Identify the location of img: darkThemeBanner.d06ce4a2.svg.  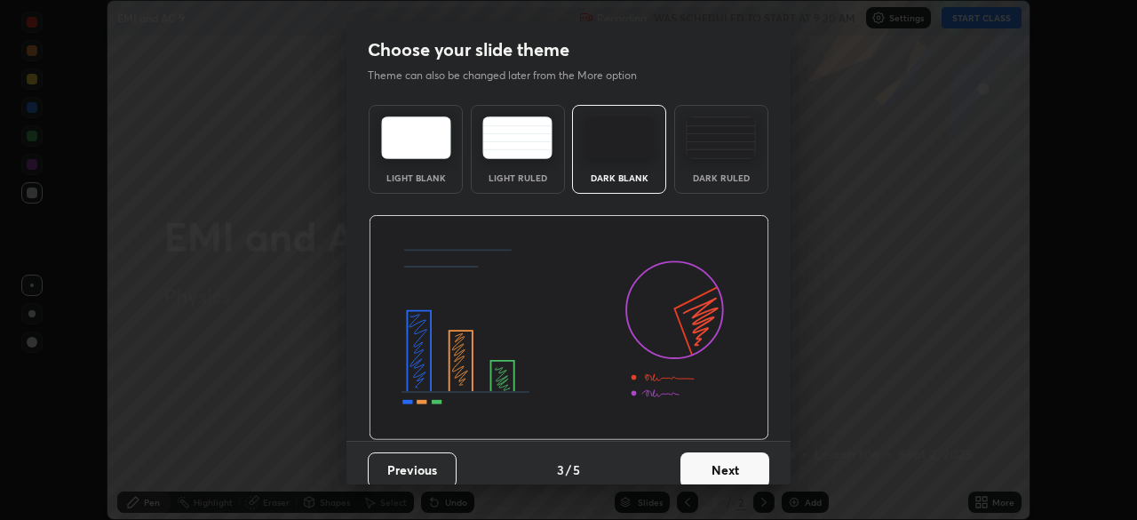
(569, 328).